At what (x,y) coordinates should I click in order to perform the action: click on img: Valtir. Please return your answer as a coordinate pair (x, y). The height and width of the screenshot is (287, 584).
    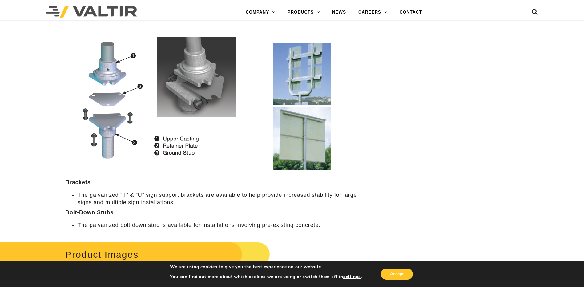
    Looking at the image, I should click on (91, 12).